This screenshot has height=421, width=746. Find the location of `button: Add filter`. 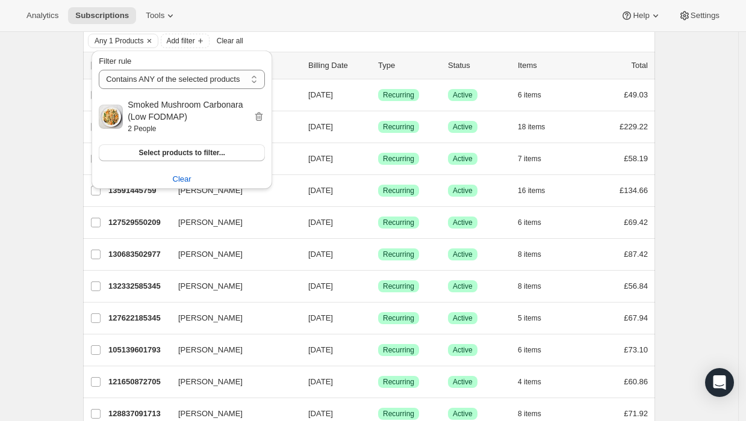

button: Add filter is located at coordinates (185, 41).